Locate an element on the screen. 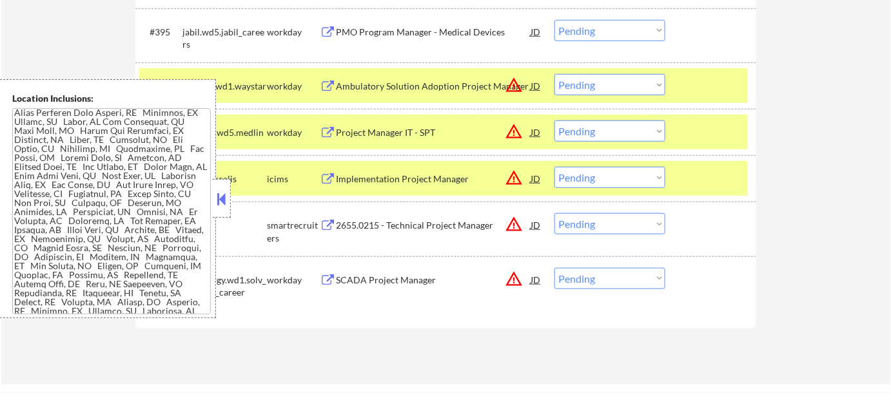 The height and width of the screenshot is (407, 891). div: icims is located at coordinates (293, 179).